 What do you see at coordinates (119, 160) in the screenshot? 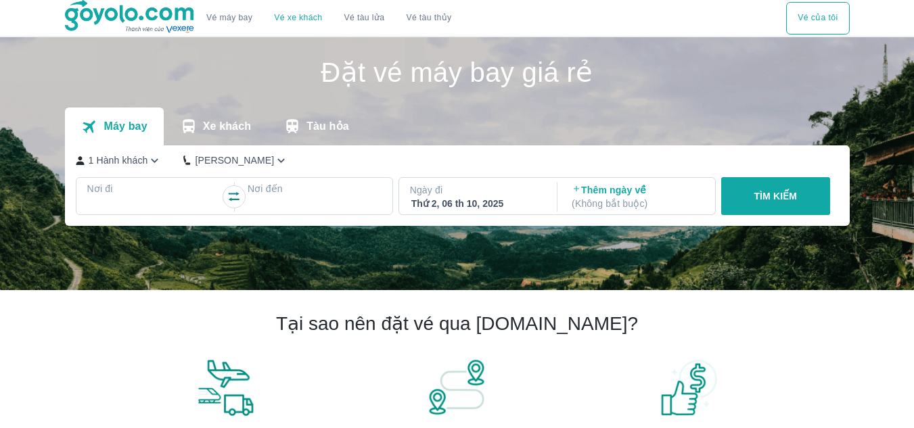
I see `button: 1 Hành khách` at bounding box center [119, 160].